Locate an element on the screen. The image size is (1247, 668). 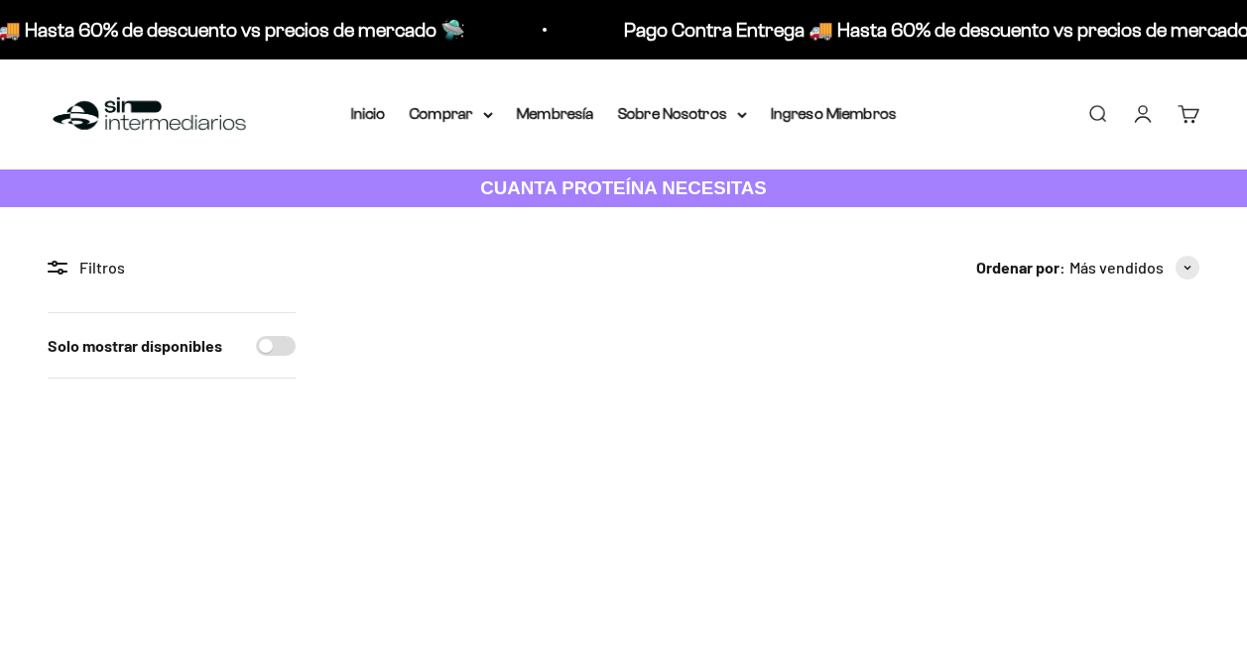
strong: CUANTA PROTEÍNA NECESITAS is located at coordinates (623, 187).